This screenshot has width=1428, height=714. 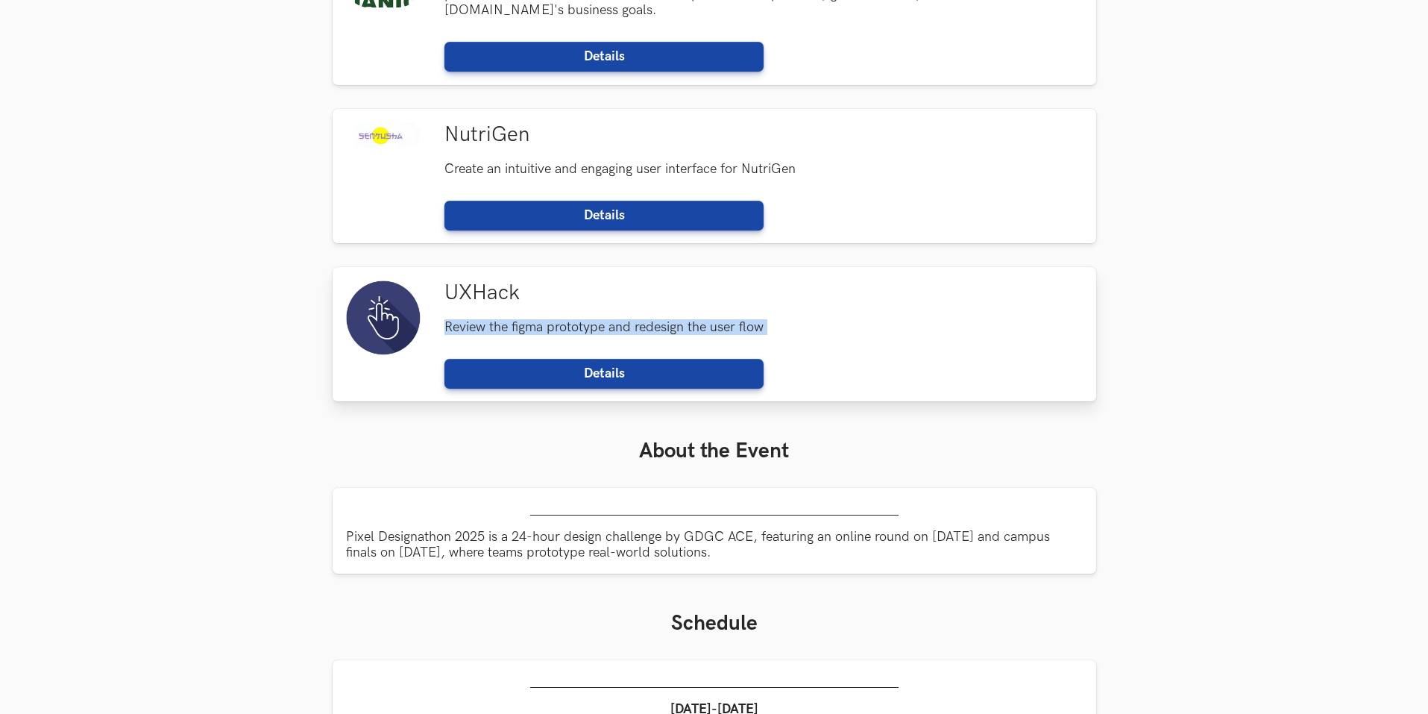 I want to click on img: UXHack Logo, so click(x=383, y=318).